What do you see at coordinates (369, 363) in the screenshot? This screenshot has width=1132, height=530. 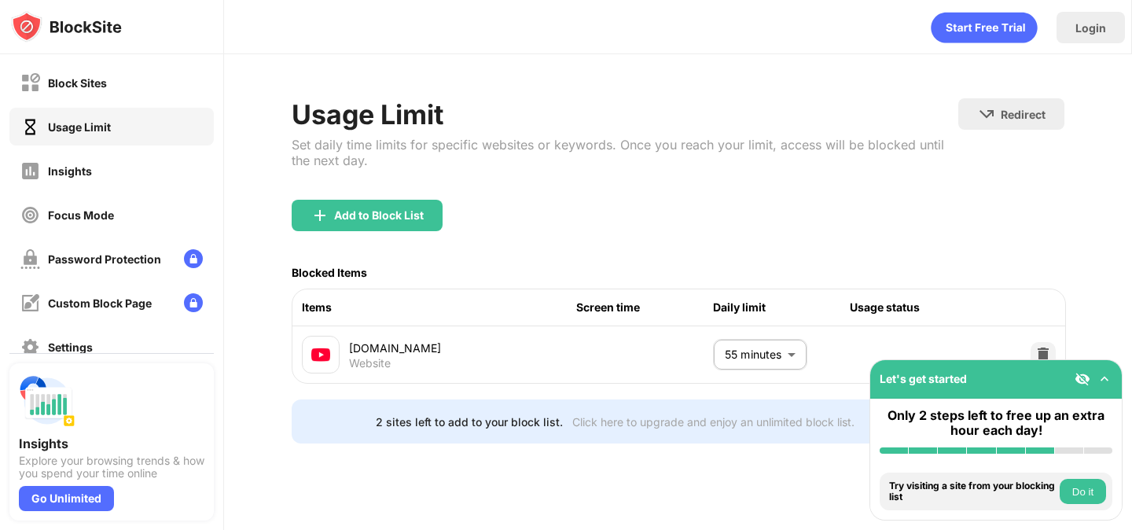 I see `div: Website` at bounding box center [369, 363].